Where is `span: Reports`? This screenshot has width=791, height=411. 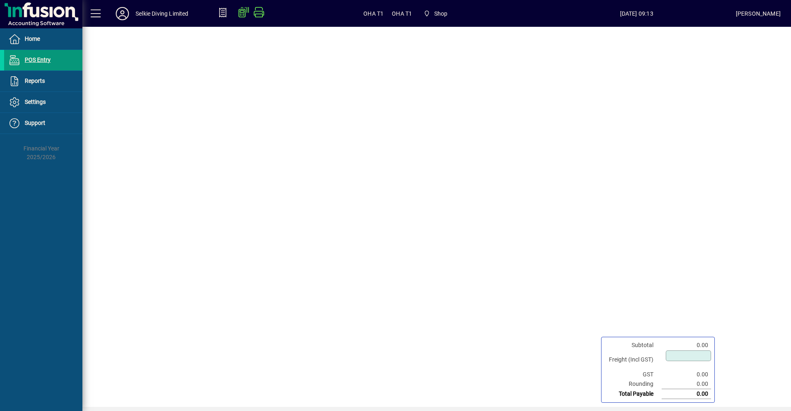 span: Reports is located at coordinates (35, 81).